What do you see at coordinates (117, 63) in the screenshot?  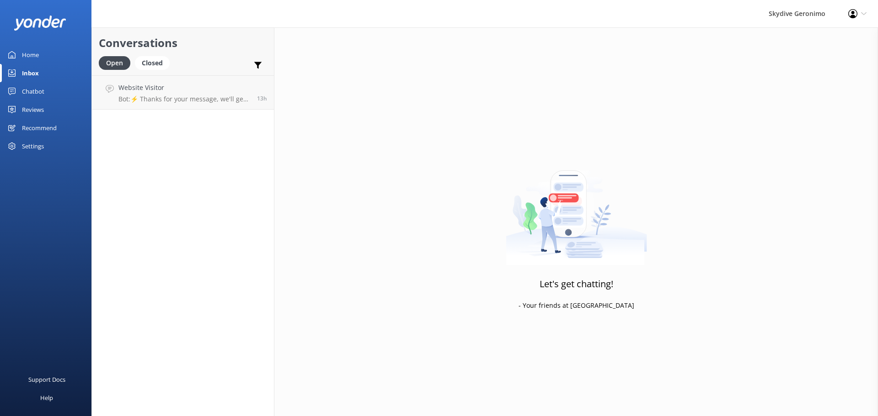 I see `a: Open` at bounding box center [117, 63].